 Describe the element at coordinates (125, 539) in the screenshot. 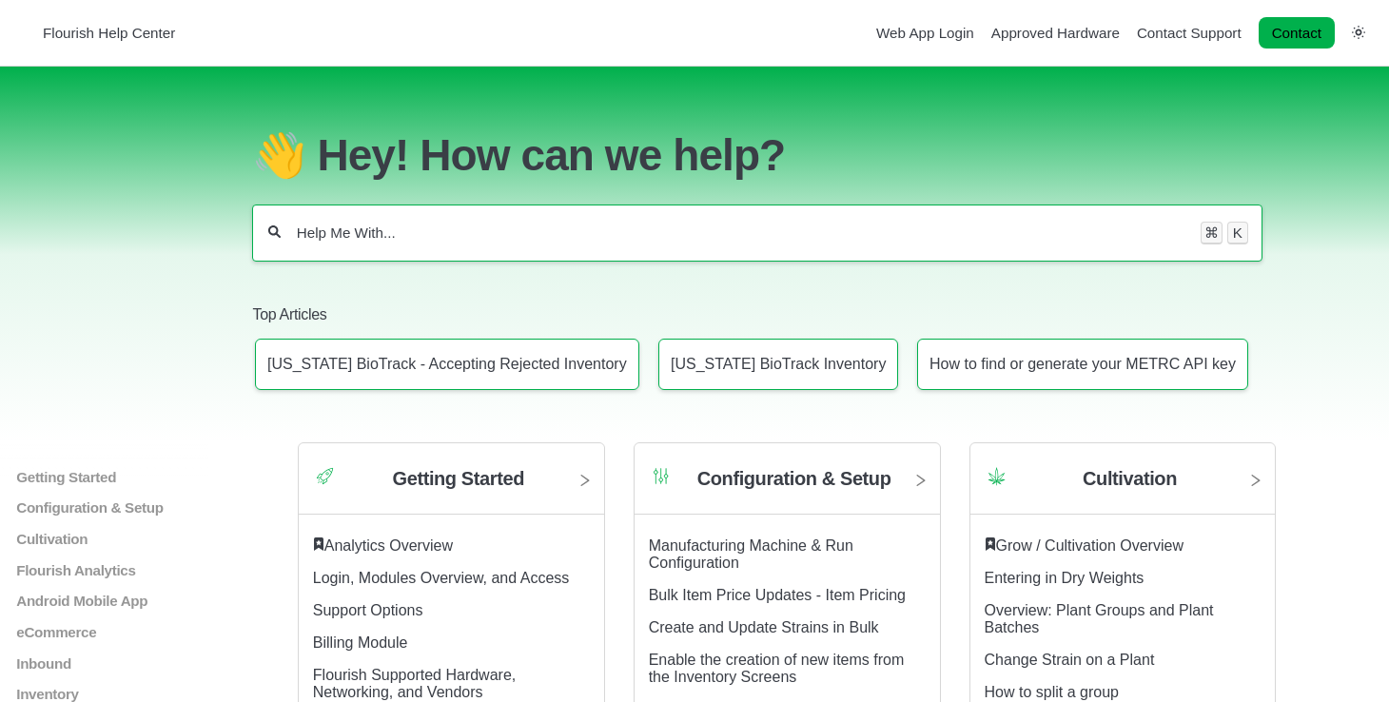

I see `p: Cultivation` at that location.